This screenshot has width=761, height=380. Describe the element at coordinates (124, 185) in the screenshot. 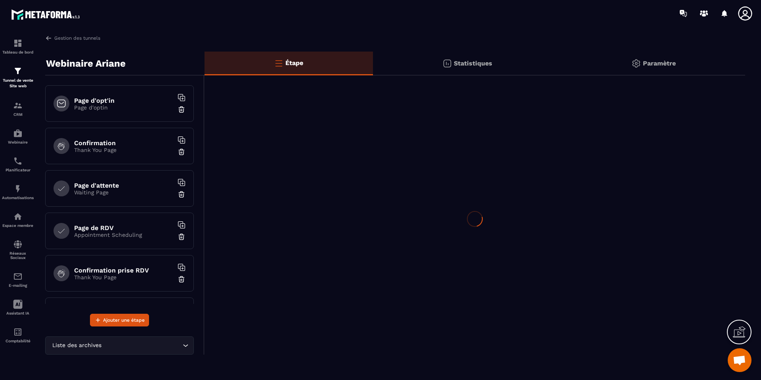

I see `h6: Page d'attente` at that location.